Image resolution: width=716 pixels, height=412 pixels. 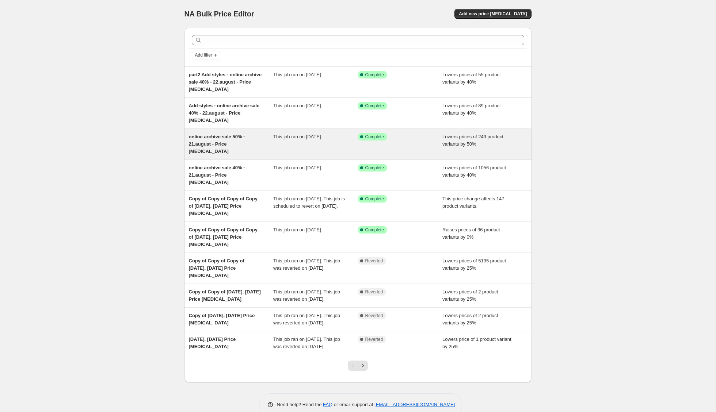 What do you see at coordinates (471, 233) in the screenshot?
I see `span: Raises prices of 36 product variants by 0%` at bounding box center [471, 233].